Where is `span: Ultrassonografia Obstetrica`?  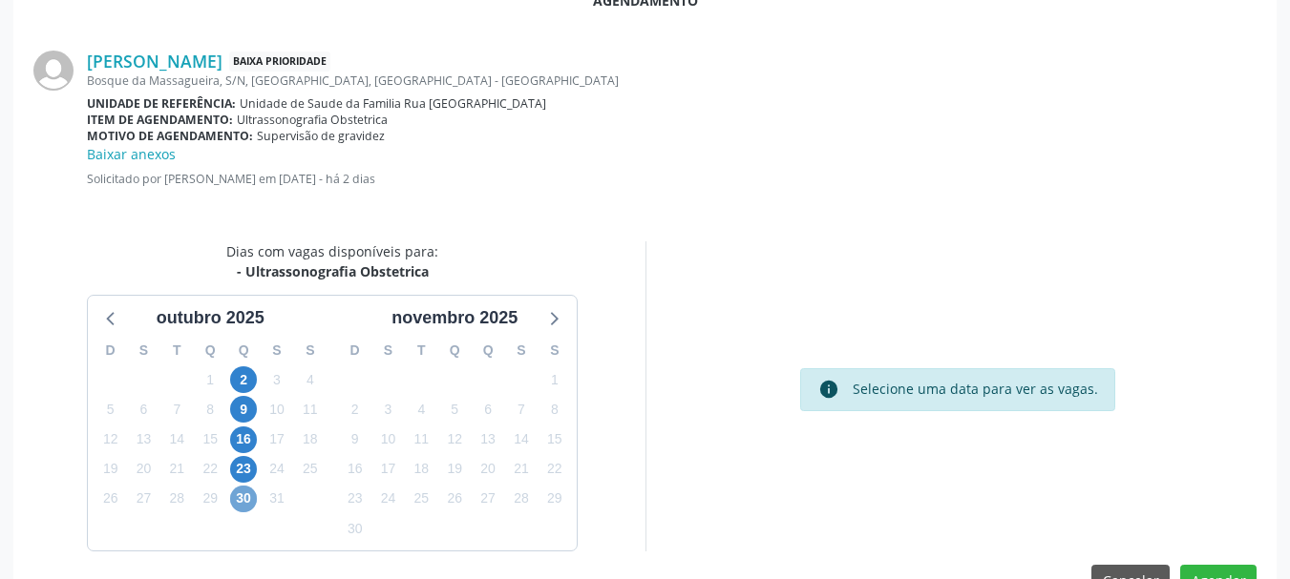
span: Ultrassonografia Obstetrica is located at coordinates (312, 119).